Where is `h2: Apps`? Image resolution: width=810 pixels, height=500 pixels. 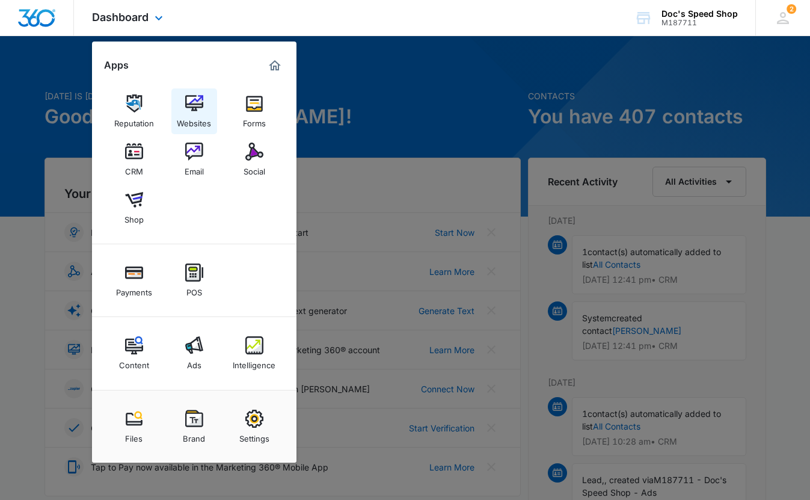 h2: Apps is located at coordinates (116, 65).